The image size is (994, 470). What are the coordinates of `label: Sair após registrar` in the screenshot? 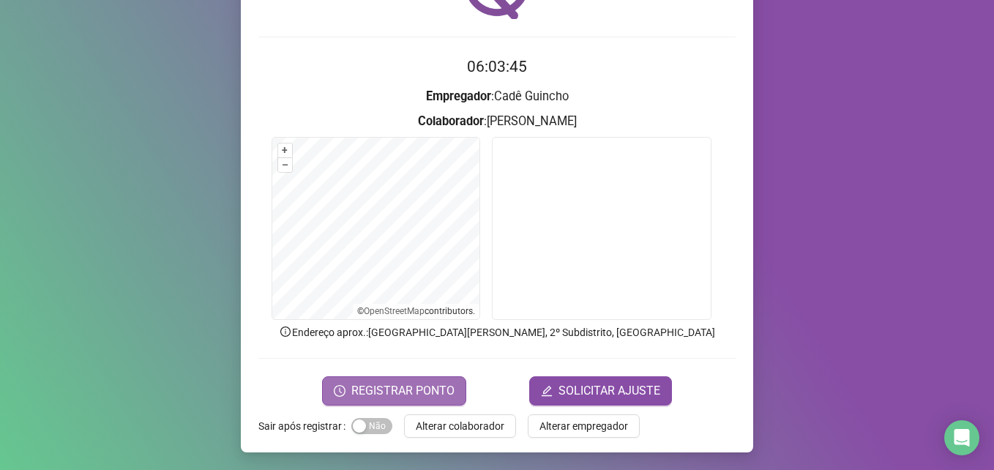 It's located at (304, 426).